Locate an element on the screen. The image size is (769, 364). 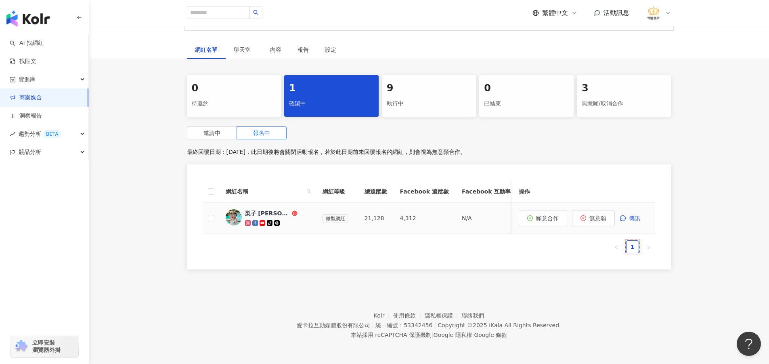
img: chrome extension is located at coordinates (21, 346).